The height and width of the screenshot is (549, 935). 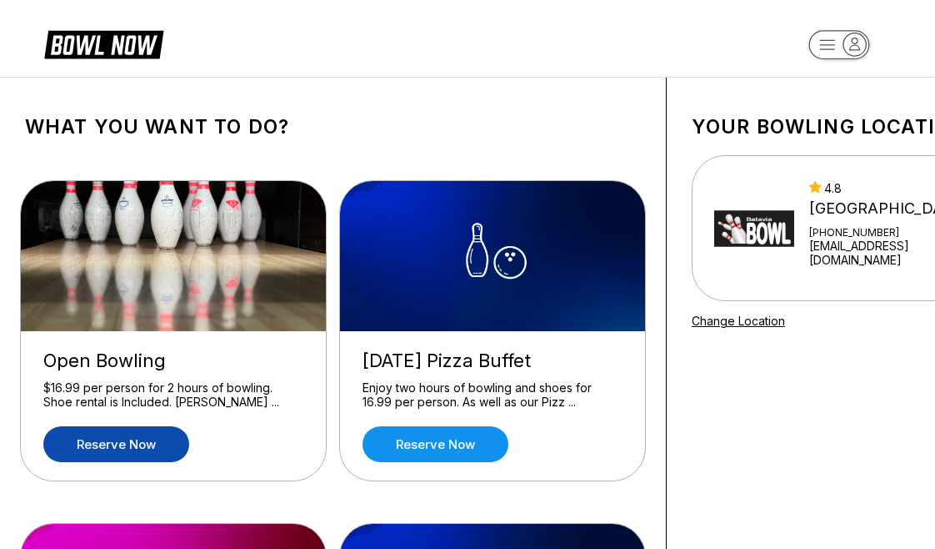 I want to click on a: Change Location, so click(x=739, y=320).